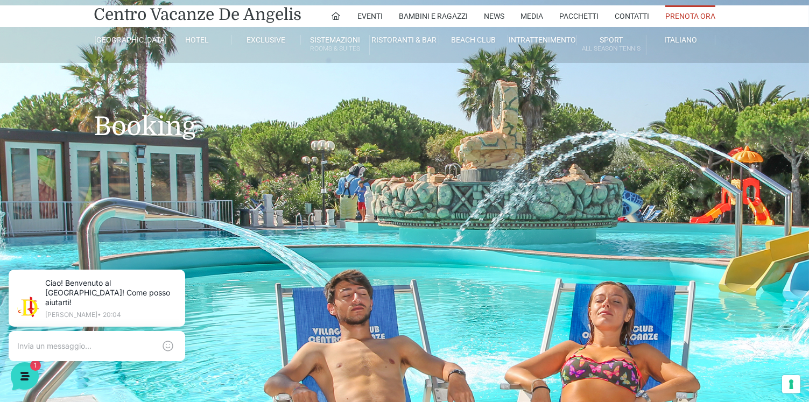  Describe the element at coordinates (681, 40) in the screenshot. I see `a: Italiano` at that location.